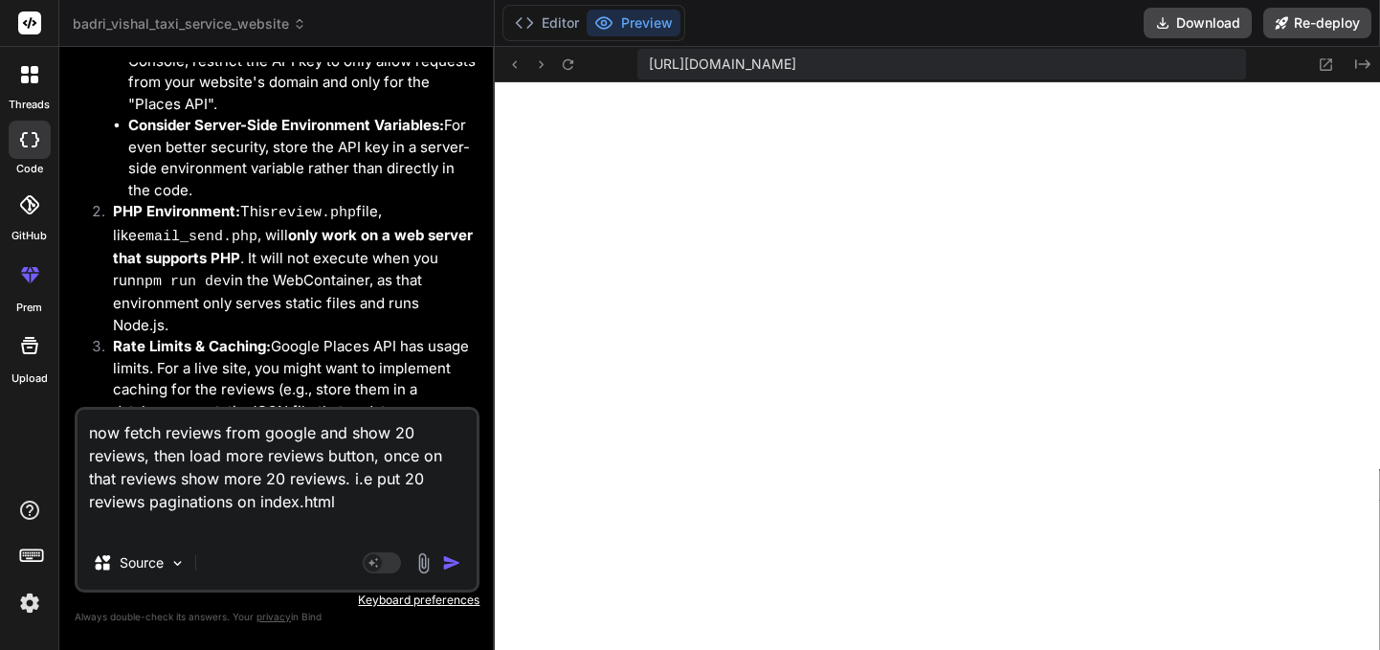  I want to click on img: settings, so click(30, 603).